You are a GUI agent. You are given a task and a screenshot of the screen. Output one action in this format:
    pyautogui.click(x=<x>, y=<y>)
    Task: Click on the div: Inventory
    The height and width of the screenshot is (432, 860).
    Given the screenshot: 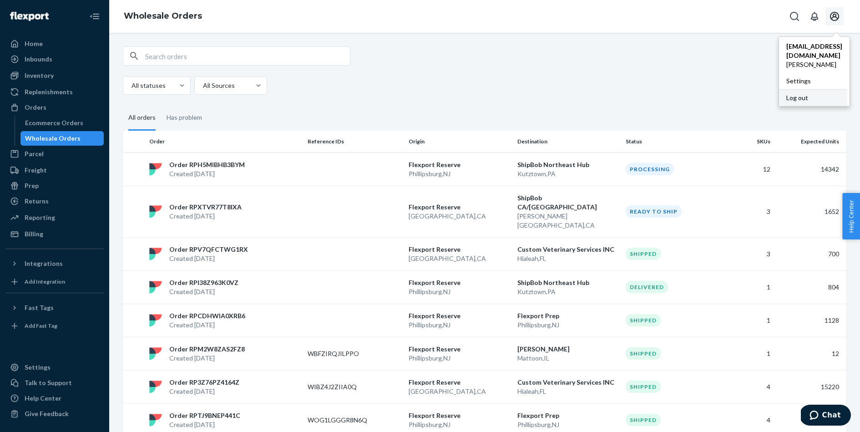 What is the action you would take?
    pyautogui.click(x=39, y=76)
    